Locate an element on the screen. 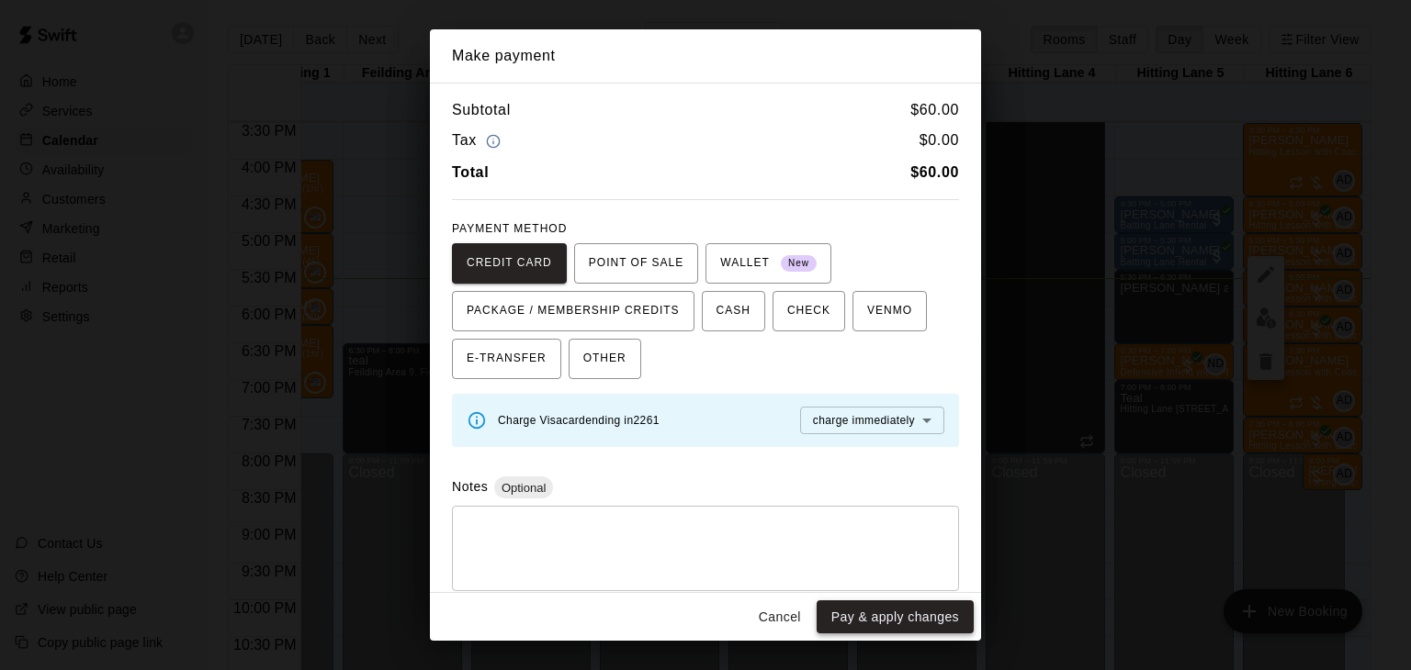 Image resolution: width=1411 pixels, height=670 pixels. span: VENMO is located at coordinates (889, 311).